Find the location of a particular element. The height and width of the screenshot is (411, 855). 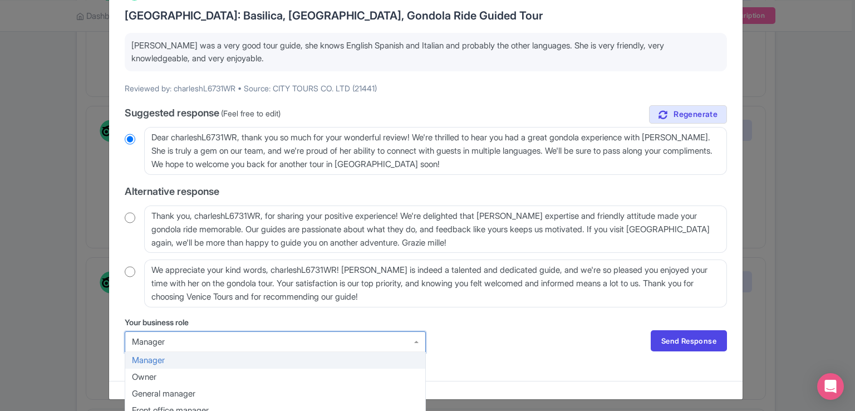

p: Reviewed by: charleshL6731WR • Source: CITY TOURS CO. LTD (21441) is located at coordinates (426, 88).